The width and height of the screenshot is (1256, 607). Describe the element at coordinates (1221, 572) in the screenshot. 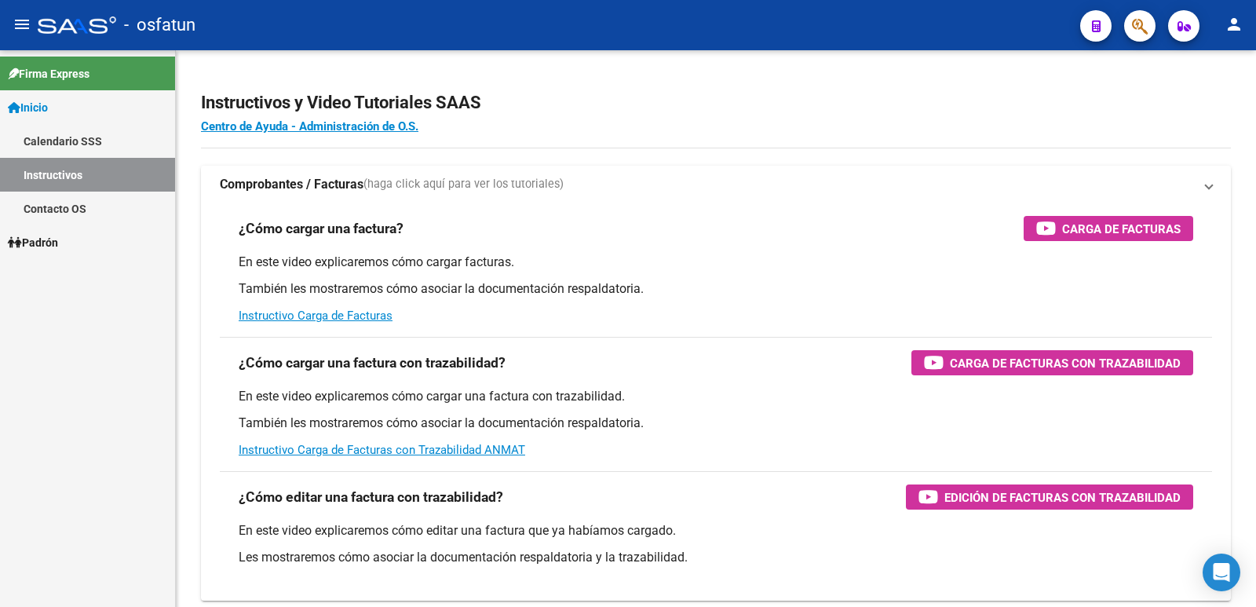

I see `div: Open Intercom Messenger` at that location.